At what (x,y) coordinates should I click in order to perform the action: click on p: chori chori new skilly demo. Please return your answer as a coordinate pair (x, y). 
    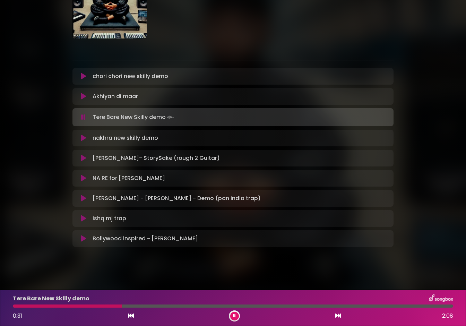
    Looking at the image, I should click on (130, 76).